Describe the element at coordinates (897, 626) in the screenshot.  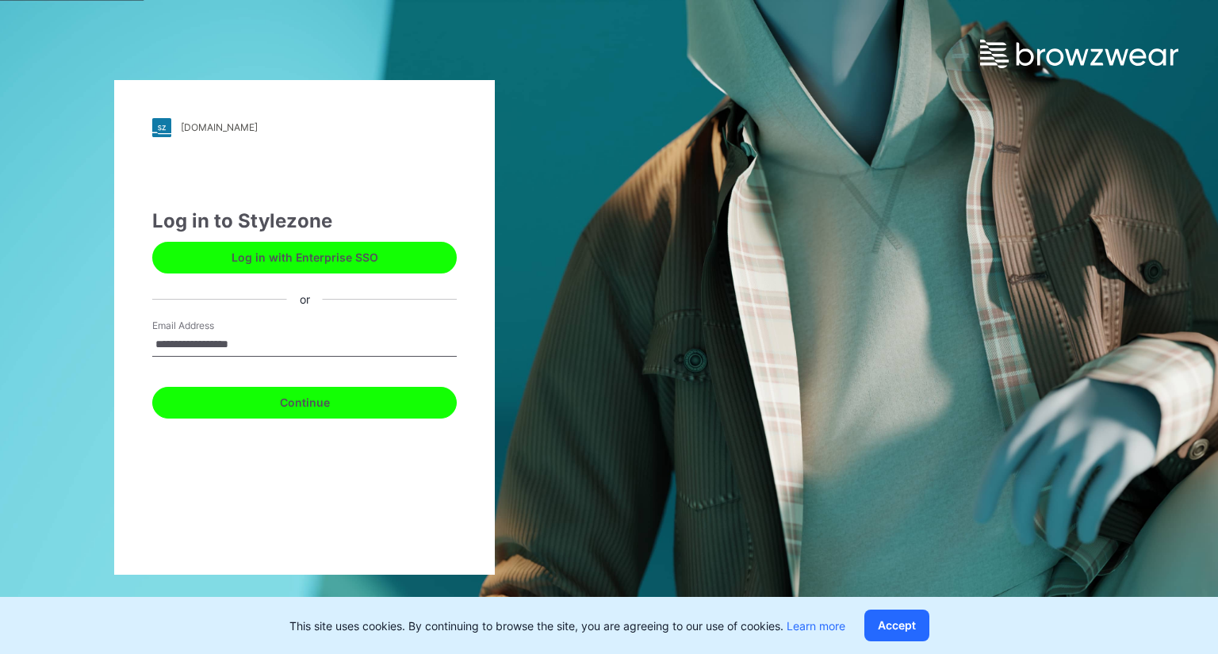
I see `button: Accept` at that location.